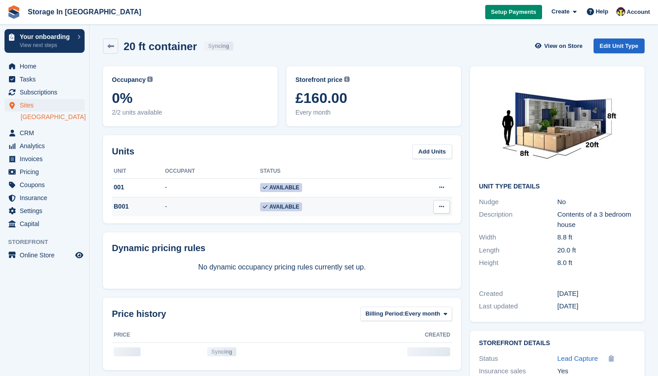 This screenshot has height=376, width=658. I want to click on div: 8.8 ft, so click(597, 237).